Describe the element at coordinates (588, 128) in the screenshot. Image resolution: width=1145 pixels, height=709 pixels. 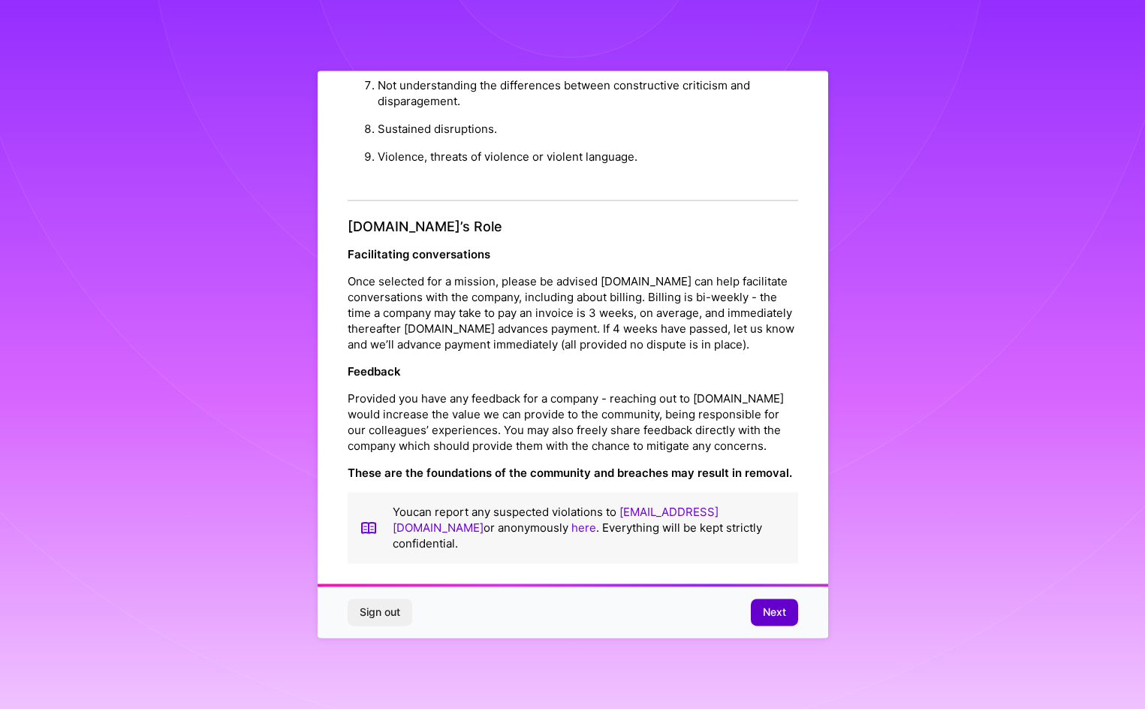
I see `li: Sustained disruptions.` at that location.